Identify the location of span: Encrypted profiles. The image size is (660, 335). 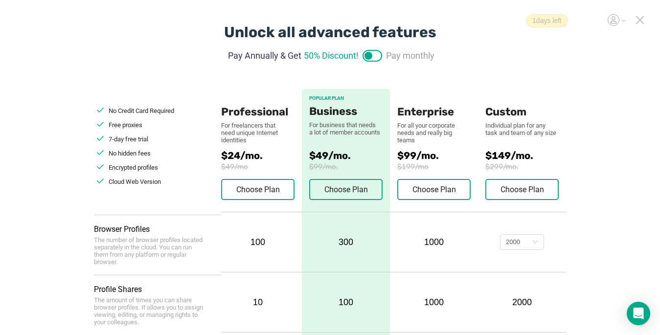
(133, 167).